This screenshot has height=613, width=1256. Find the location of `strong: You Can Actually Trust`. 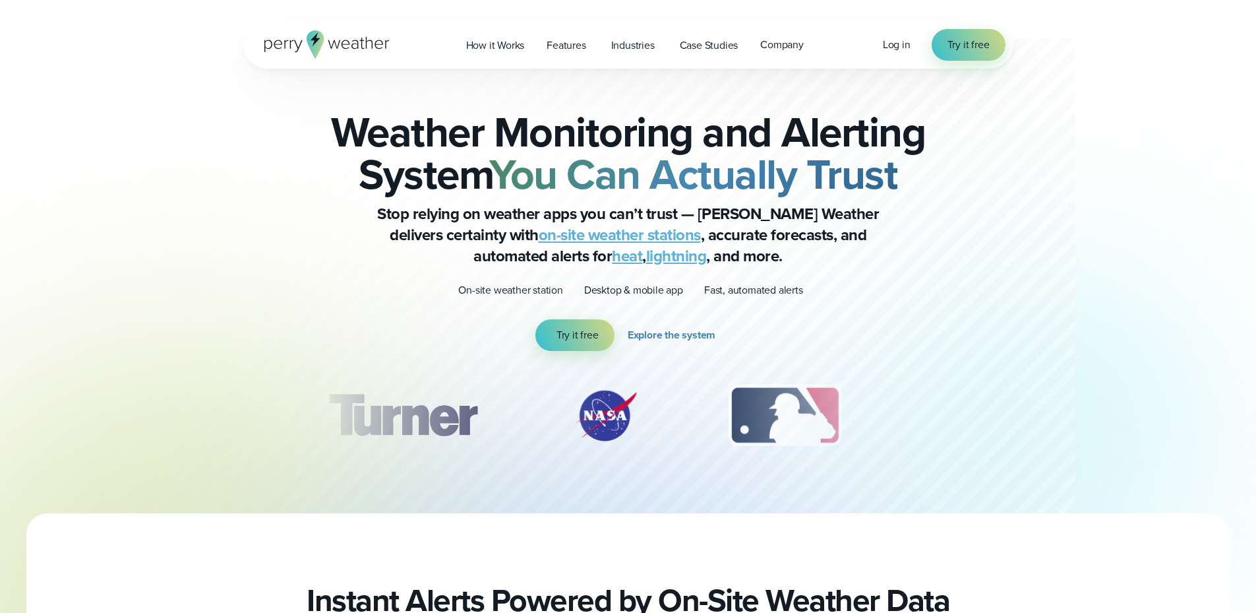

strong: You Can Actually Trust is located at coordinates (693, 174).